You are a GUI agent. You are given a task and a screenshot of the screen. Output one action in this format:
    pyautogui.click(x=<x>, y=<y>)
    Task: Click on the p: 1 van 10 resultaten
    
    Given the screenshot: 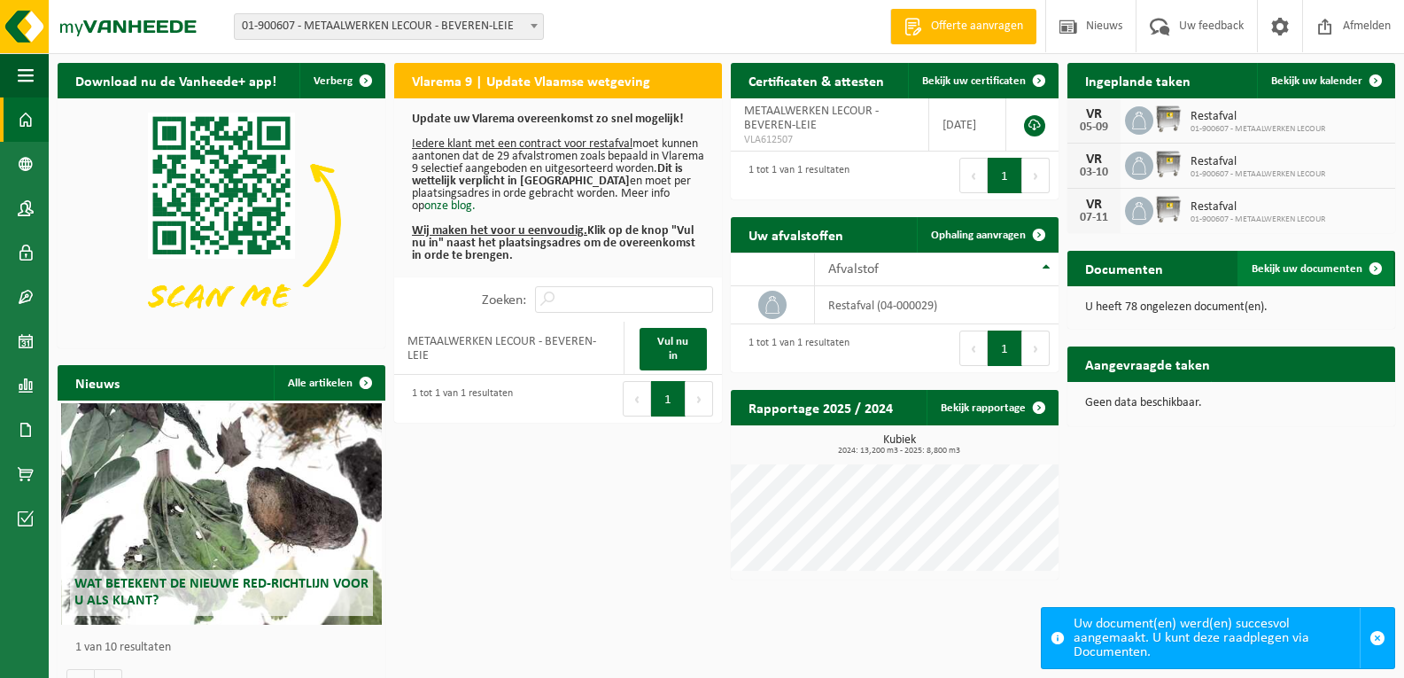 What is the action you would take?
    pyautogui.click(x=226, y=648)
    